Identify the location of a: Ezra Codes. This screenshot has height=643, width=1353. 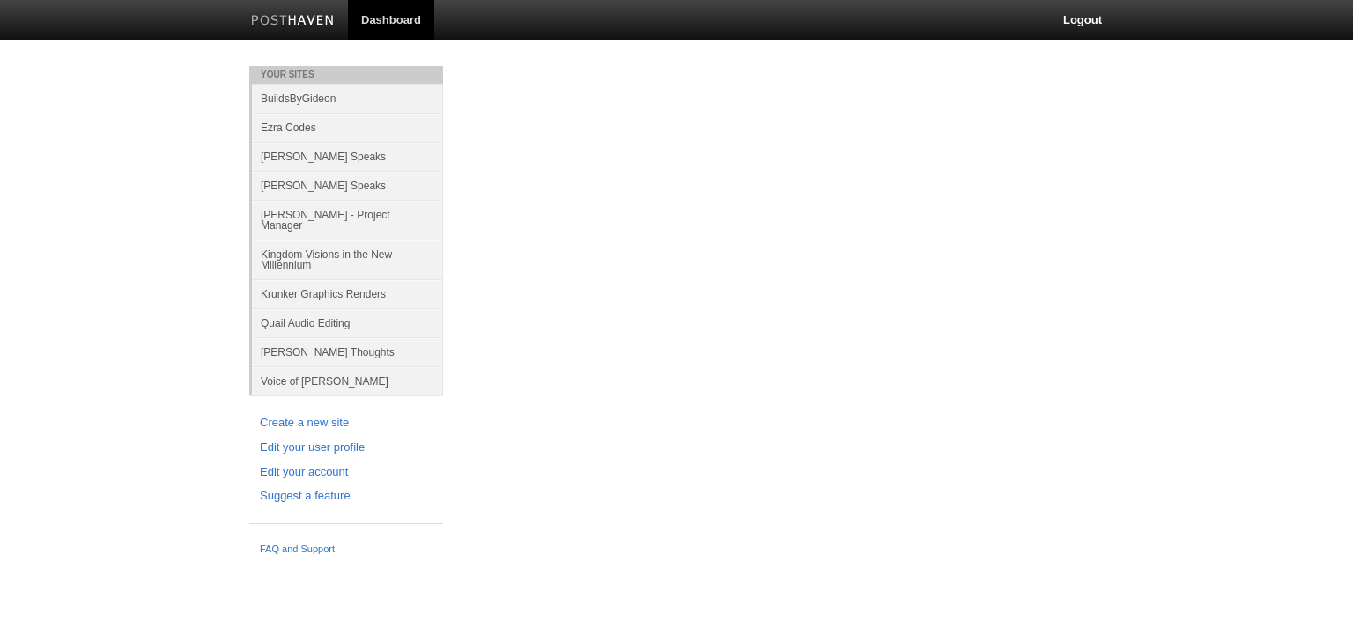
(347, 127).